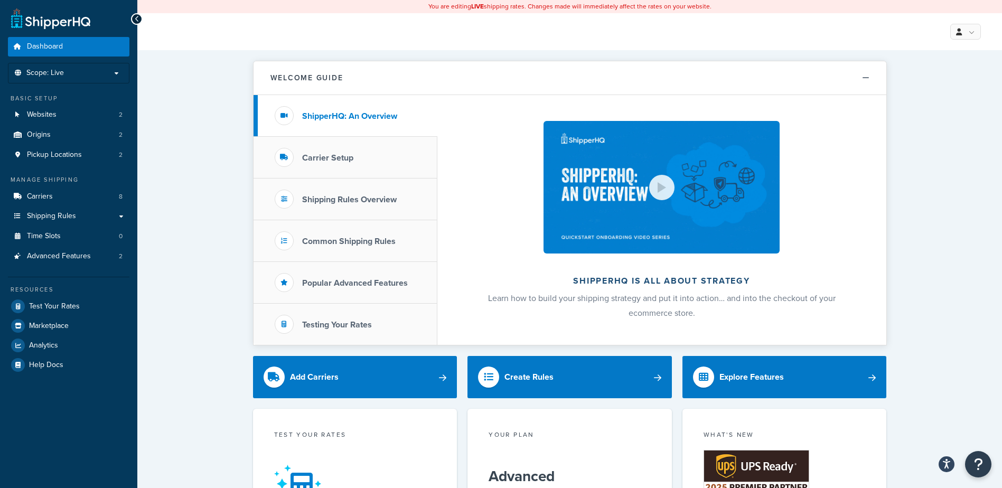  What do you see at coordinates (314, 377) in the screenshot?
I see `div: Add Carriers` at bounding box center [314, 377].